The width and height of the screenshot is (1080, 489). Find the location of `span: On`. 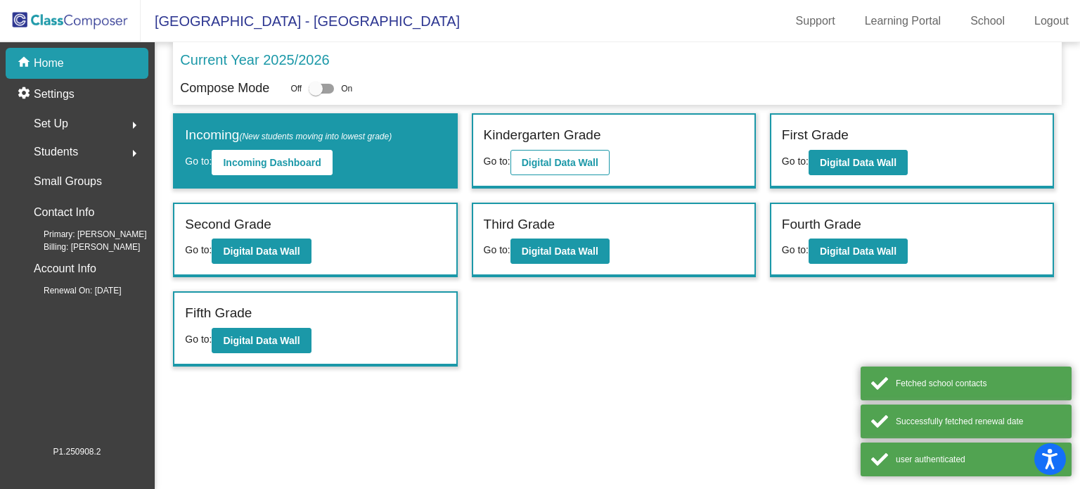

span: On is located at coordinates (347, 89).